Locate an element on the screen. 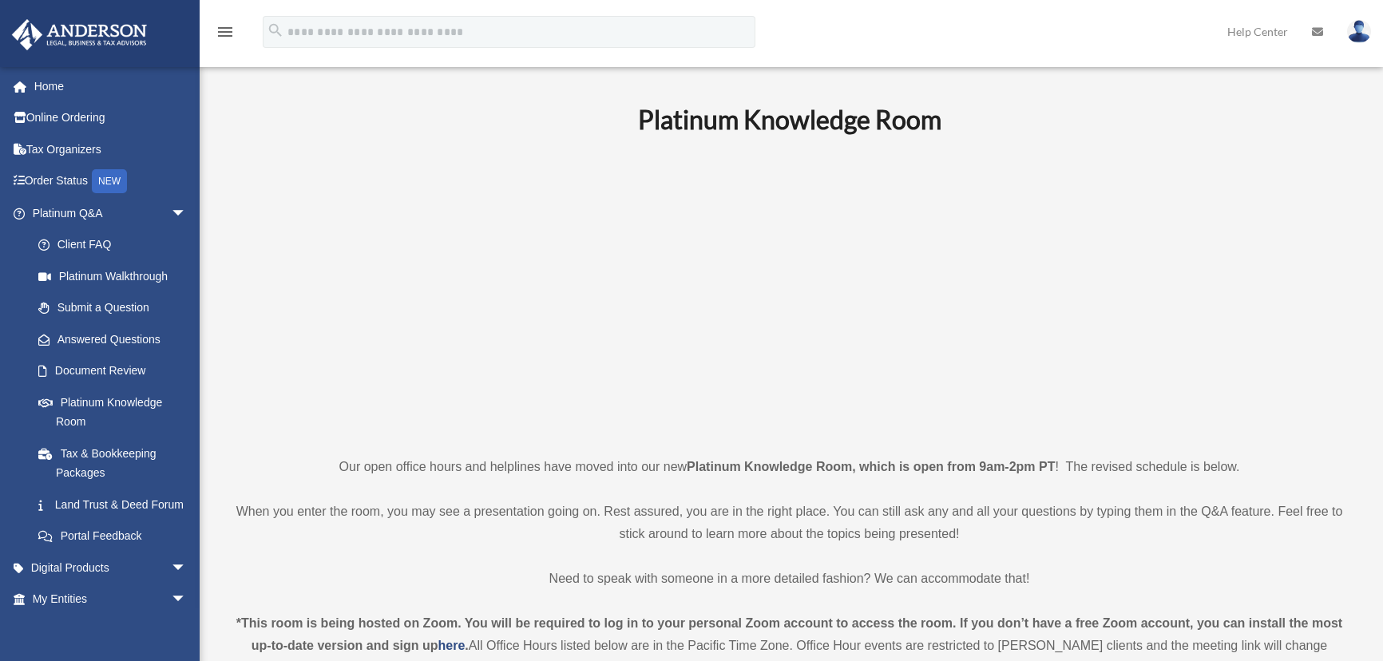 The image size is (1383, 661). a: Tax Organizers is located at coordinates (111, 149).